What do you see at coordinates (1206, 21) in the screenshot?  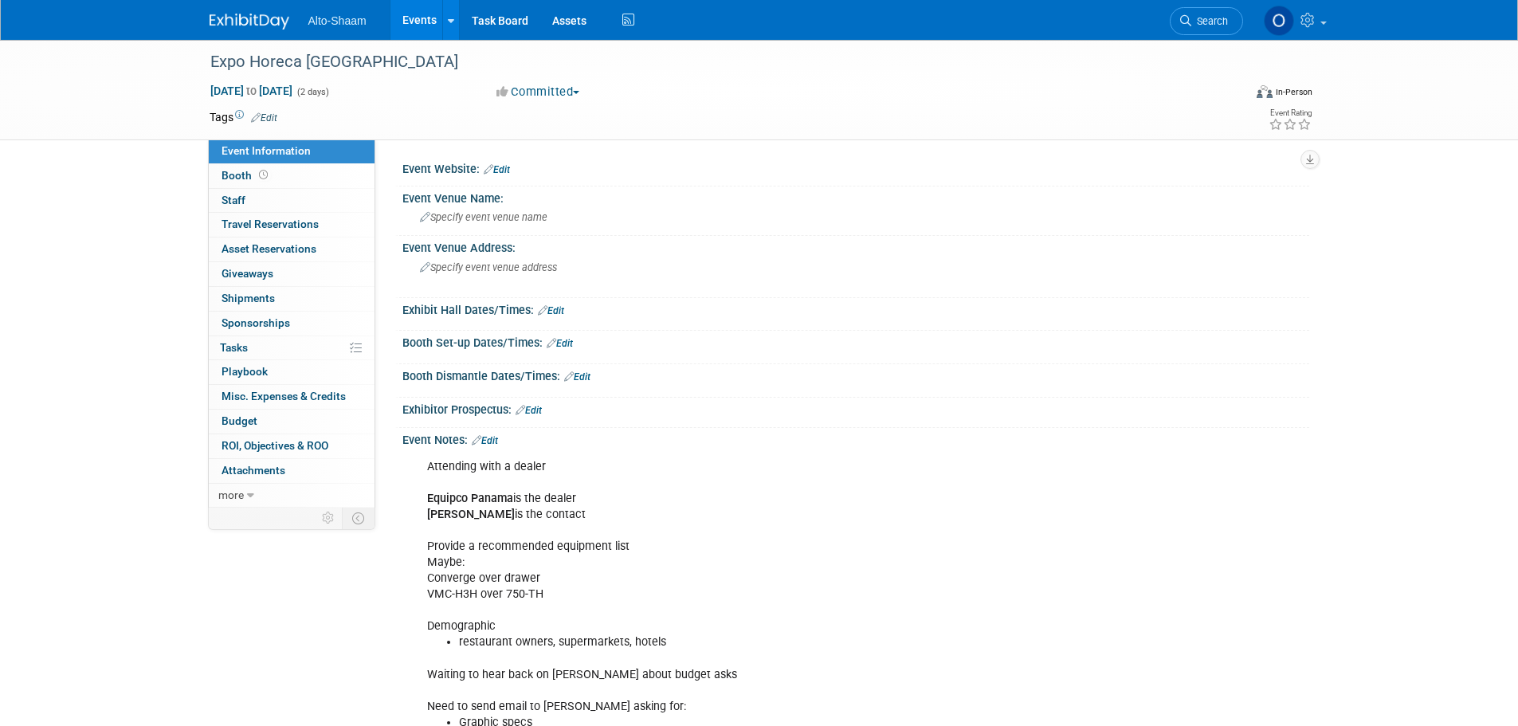 I see `a: Search` at bounding box center [1206, 21].